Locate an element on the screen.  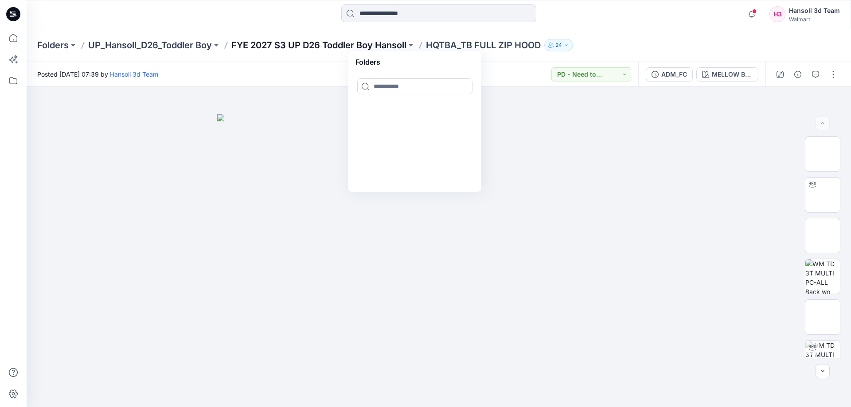
div: MELLOW BLUE is located at coordinates (732, 74).